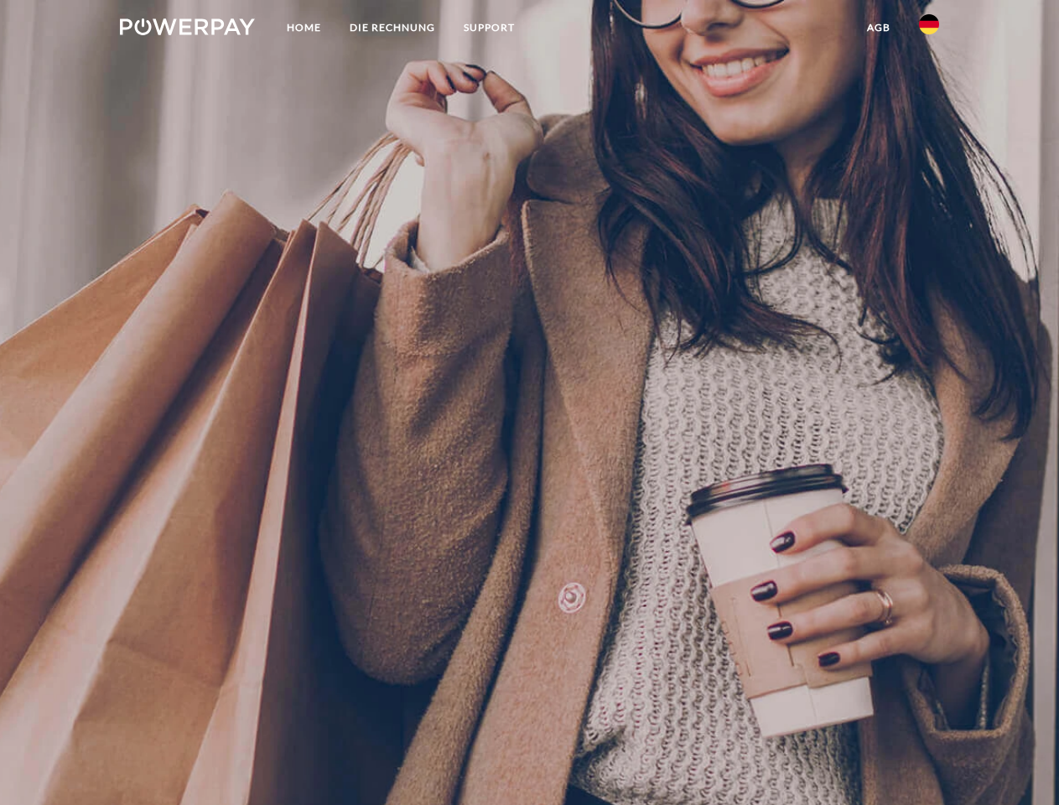 Image resolution: width=1059 pixels, height=805 pixels. I want to click on img: logo-powerpay-white.svg, so click(187, 27).